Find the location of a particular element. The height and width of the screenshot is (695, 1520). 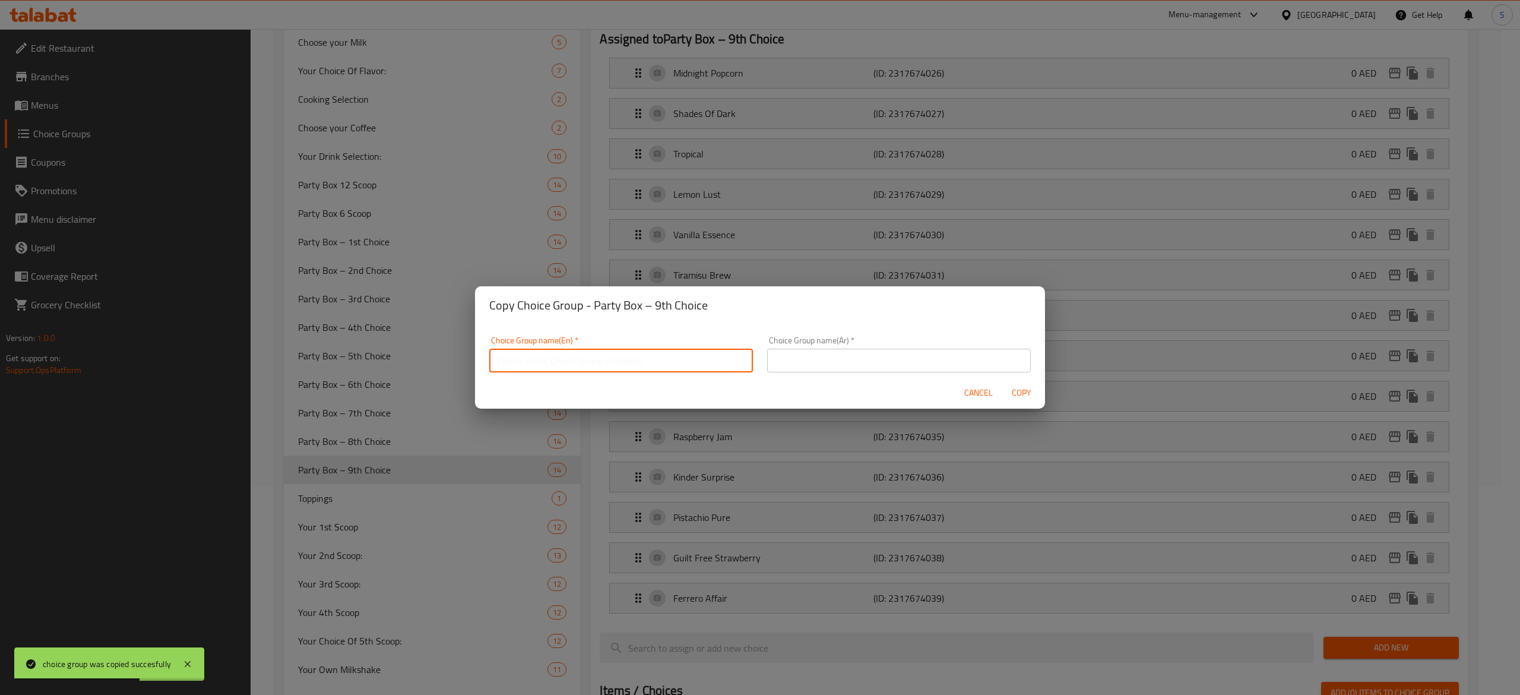

button: Copy is located at coordinates (1022, 393).